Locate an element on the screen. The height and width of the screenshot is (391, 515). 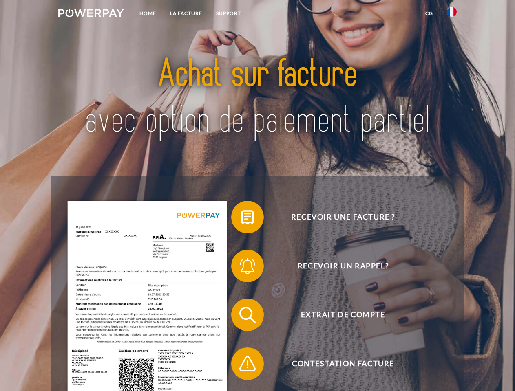
button: Recevoir un rappel? is located at coordinates (337, 266).